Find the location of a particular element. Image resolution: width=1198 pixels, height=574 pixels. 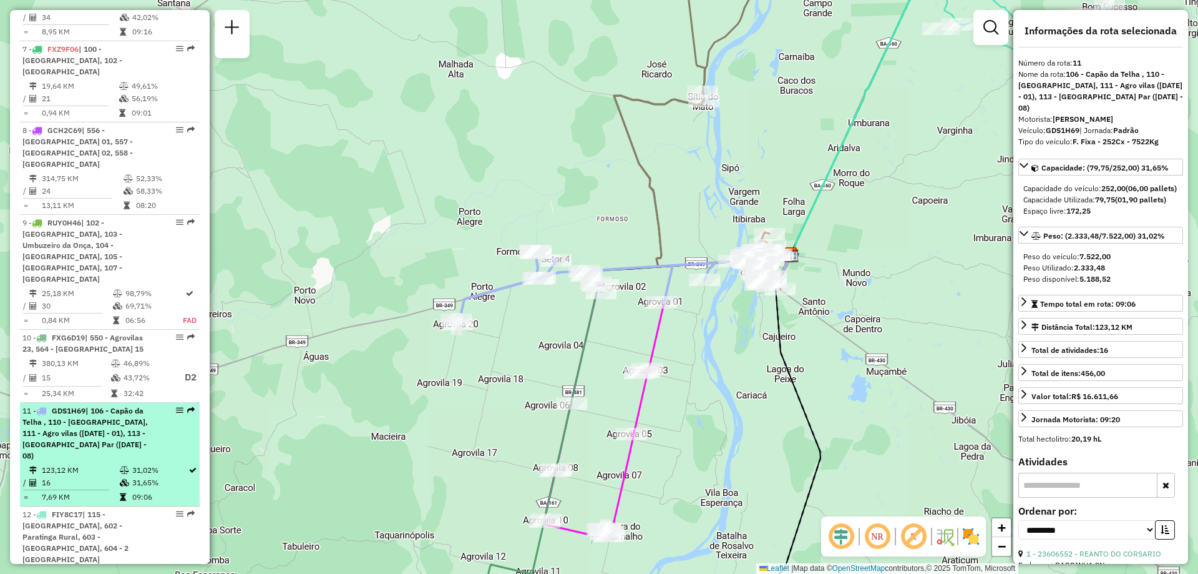

strong: 172,25 is located at coordinates (1079, 210).